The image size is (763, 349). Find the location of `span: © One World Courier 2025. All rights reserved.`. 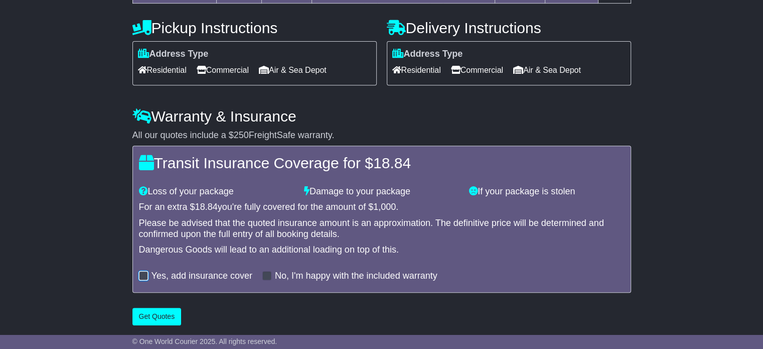

span: © One World Courier 2025. All rights reserved. is located at coordinates (205, 341).